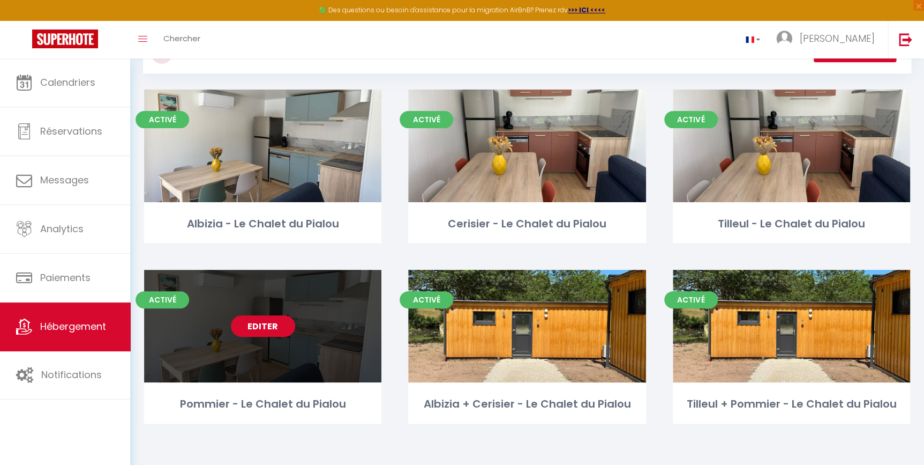  What do you see at coordinates (791, 403) in the screenshot?
I see `div: Tilleul + Pommier - Le Chalet du Pialou` at bounding box center [791, 403].